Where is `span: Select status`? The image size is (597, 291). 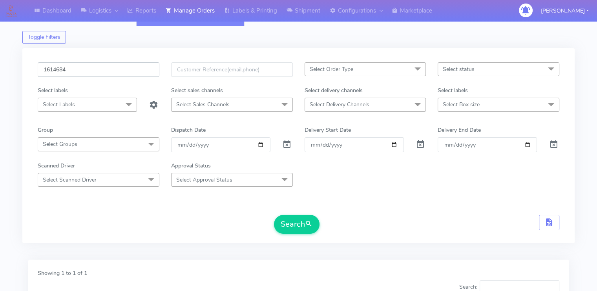 span: Select status is located at coordinates (458, 69).